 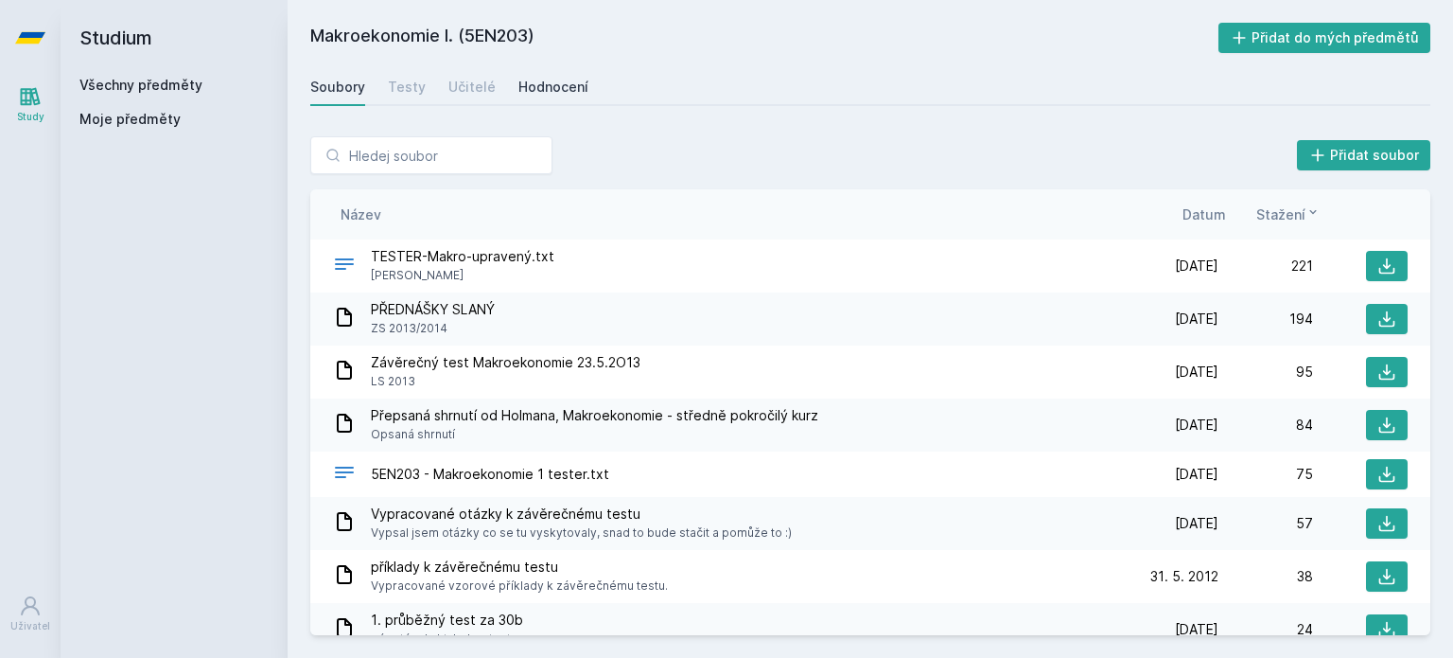 What do you see at coordinates (765, 38) in the screenshot?
I see `h2: Makroekonomie I. (5EN203)` at bounding box center [765, 38].